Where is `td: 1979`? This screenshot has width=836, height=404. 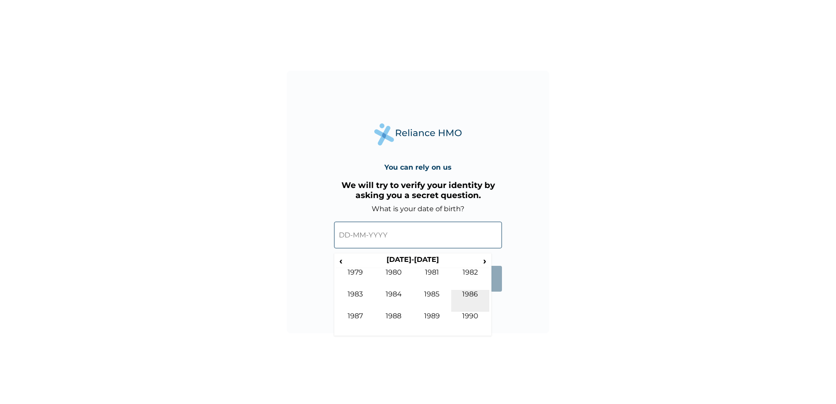 td: 1979 is located at coordinates (356, 279).